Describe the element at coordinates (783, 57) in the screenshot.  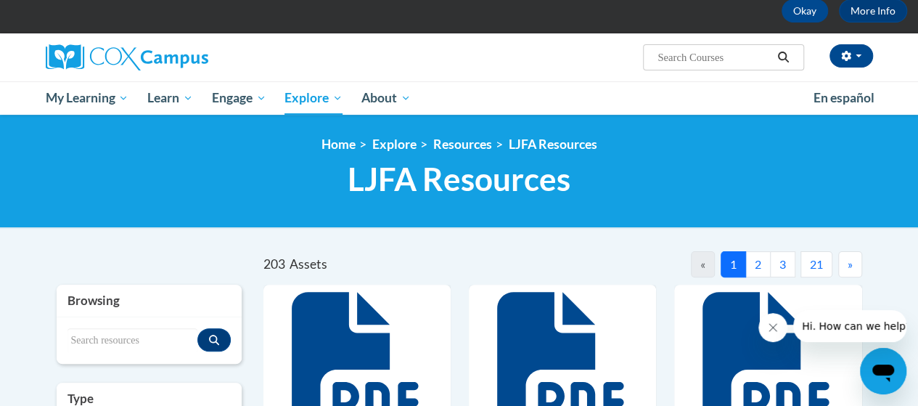
I see `button: Search` at that location.